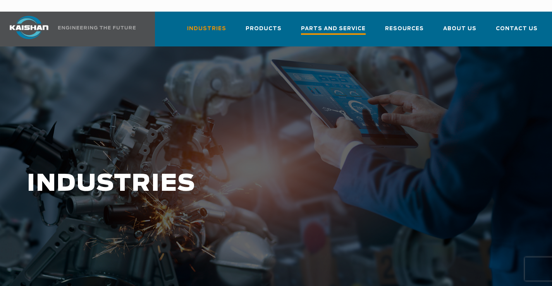  What do you see at coordinates (206, 29) in the screenshot?
I see `span: Industries` at bounding box center [206, 29].